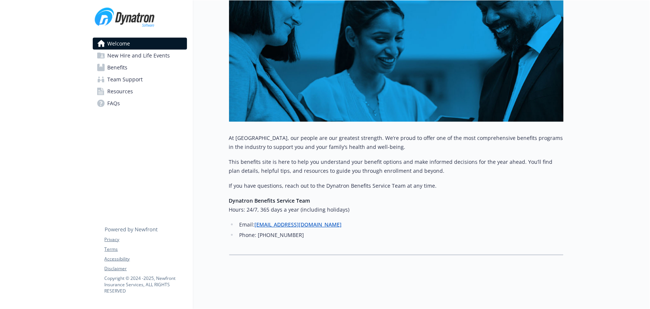  I want to click on a: Benefits, so click(140, 67).